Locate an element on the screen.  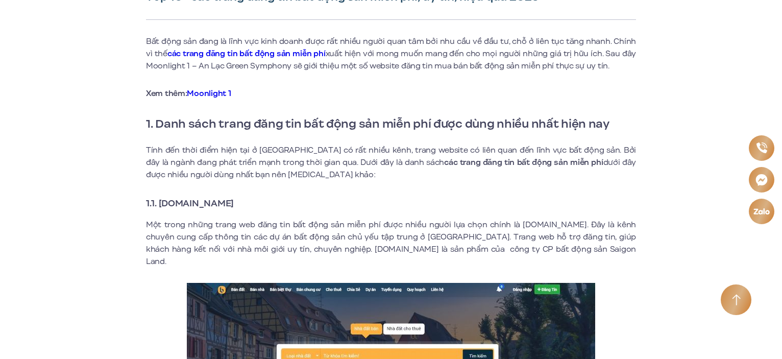
strong: 1. Danh sách trang đăng tin bất động sản miễn phí được dùng nhiều nhất hiện nay is located at coordinates (378, 124).